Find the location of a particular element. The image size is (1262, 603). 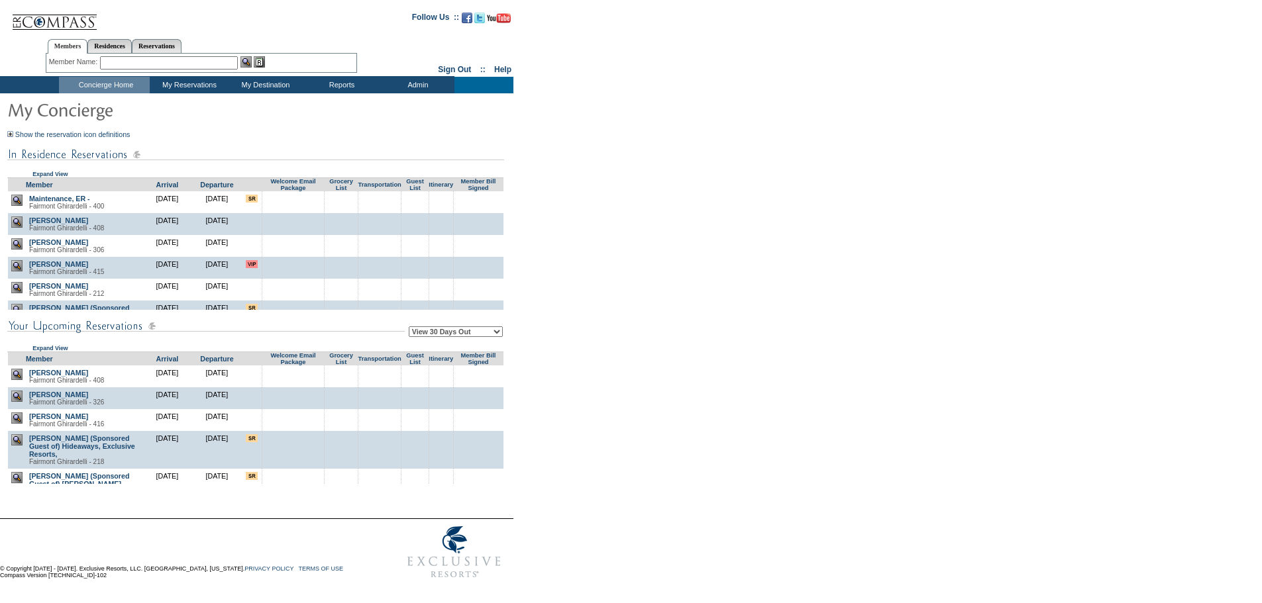

img: Become our fan on Facebook is located at coordinates (467, 18).